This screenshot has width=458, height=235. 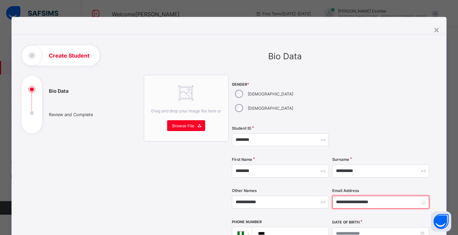 I want to click on div: Drag and drop your image file here orBrowse File, so click(x=186, y=108).